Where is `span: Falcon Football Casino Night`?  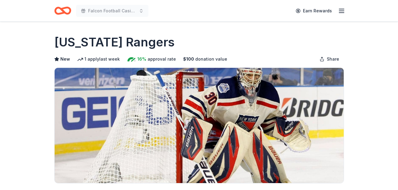
span: Falcon Football Casino Night is located at coordinates (112, 11).